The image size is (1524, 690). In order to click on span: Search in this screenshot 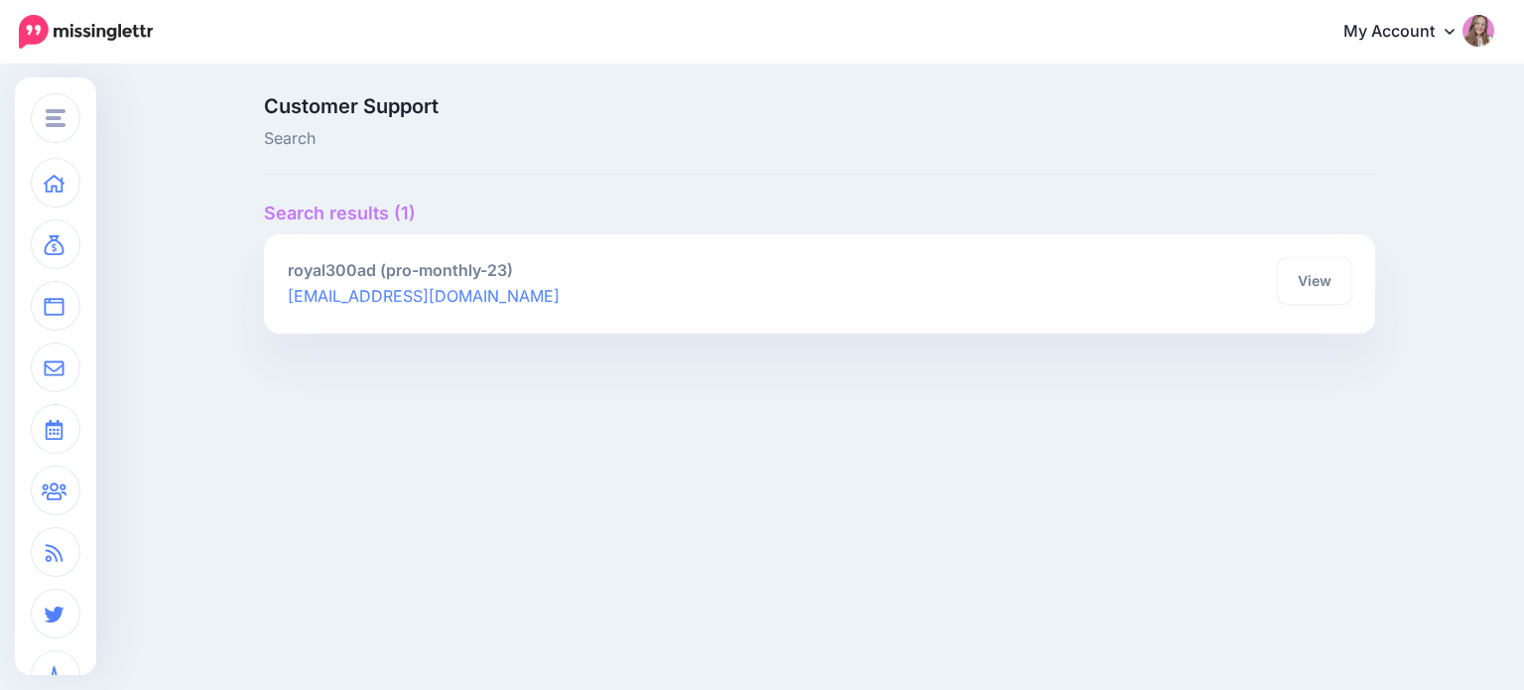, I will do `click(629, 139)`.